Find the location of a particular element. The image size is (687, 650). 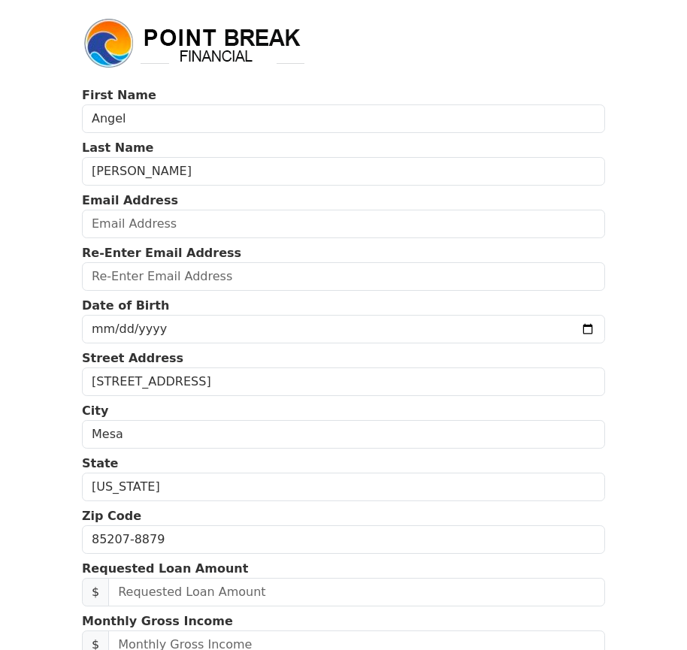

input: Zip Code is located at coordinates (344, 540).